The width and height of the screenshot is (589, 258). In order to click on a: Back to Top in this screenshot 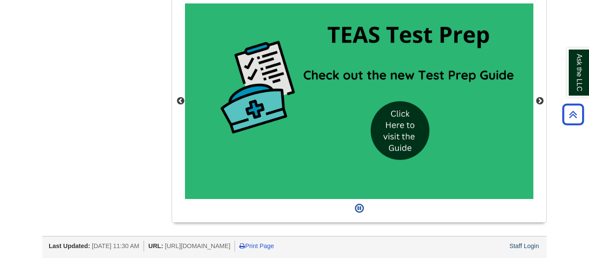, I will do `click(573, 114)`.